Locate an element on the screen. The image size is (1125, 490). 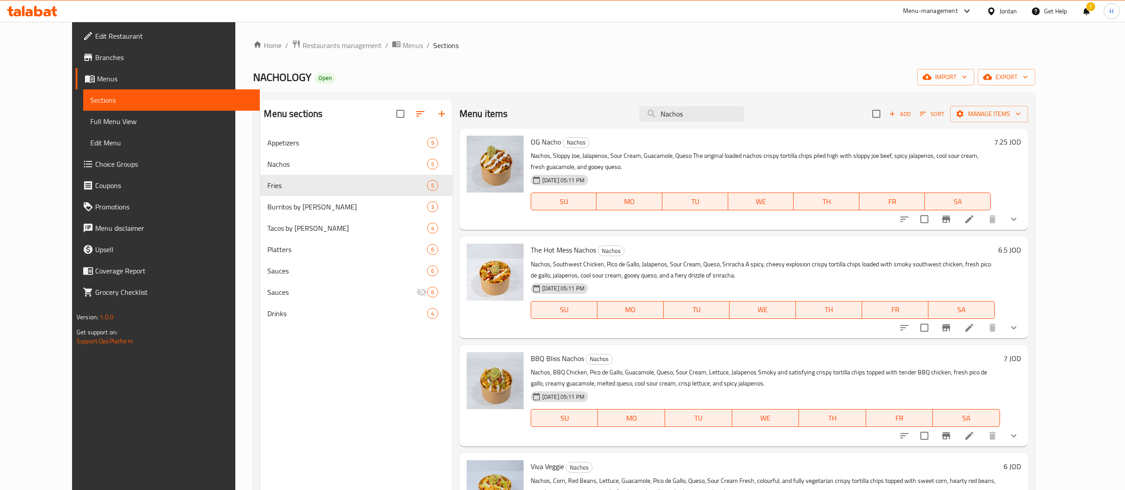
a: Menu disclaimer is located at coordinates (168, 228).